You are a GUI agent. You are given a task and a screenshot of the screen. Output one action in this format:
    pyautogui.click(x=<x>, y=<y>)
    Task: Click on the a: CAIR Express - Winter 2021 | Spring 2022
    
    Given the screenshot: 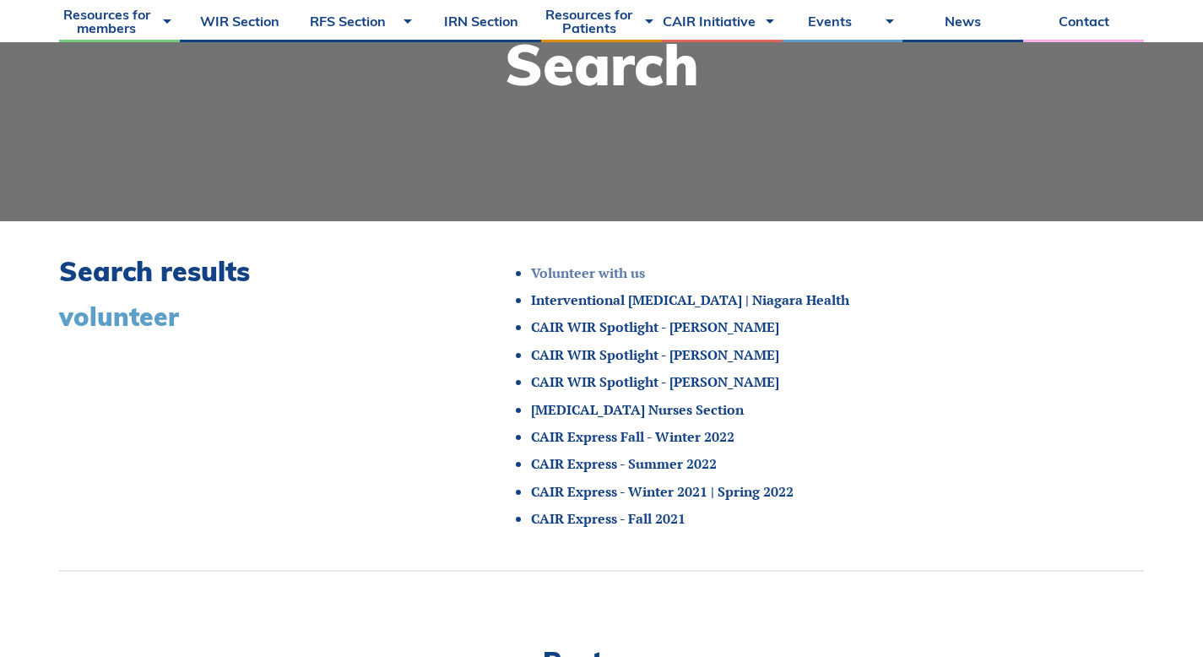 What is the action you would take?
    pyautogui.click(x=662, y=491)
    